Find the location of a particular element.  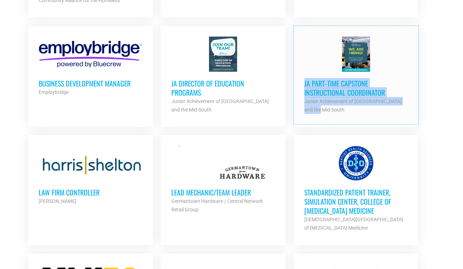

a: Lead Mechanic/Team Leader Germantown Hardware / Central Network Retail Group is located at coordinates (223, 180).